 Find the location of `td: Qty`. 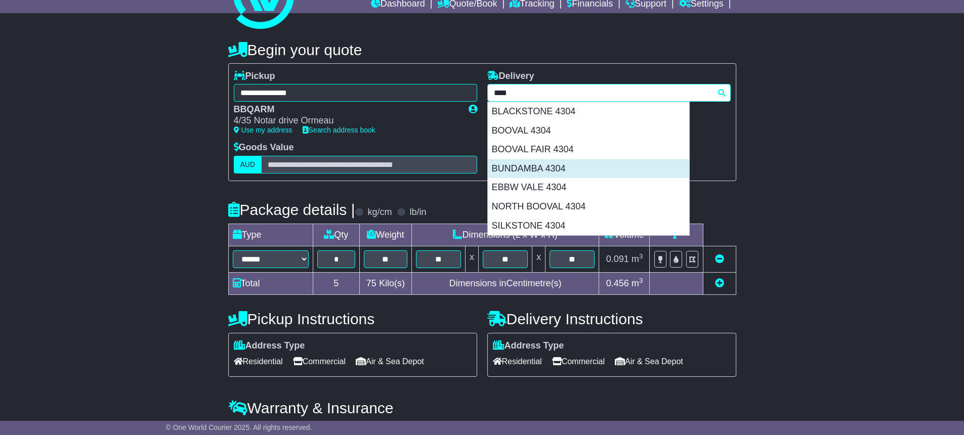

td: Qty is located at coordinates (336, 235).